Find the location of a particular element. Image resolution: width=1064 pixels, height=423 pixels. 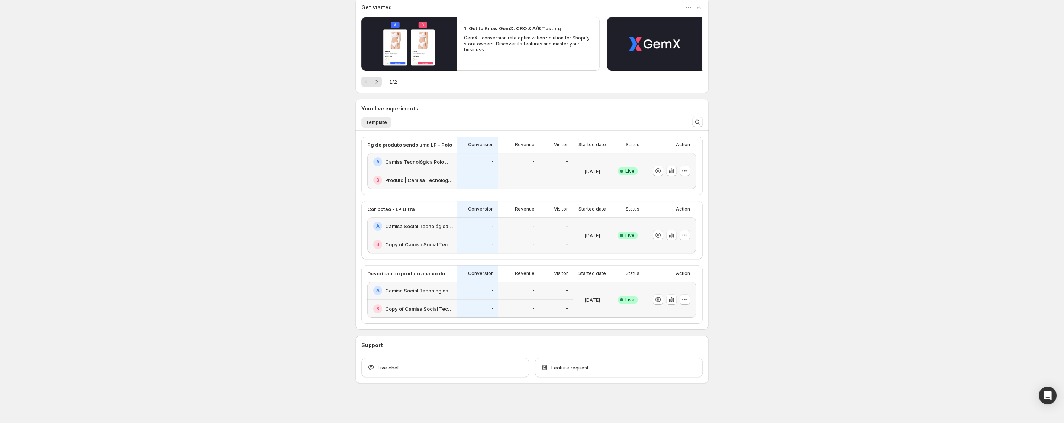

p: GemX - conversion rate optimization solution for Shopify store owners. Discover its features and ... is located at coordinates (528, 44).